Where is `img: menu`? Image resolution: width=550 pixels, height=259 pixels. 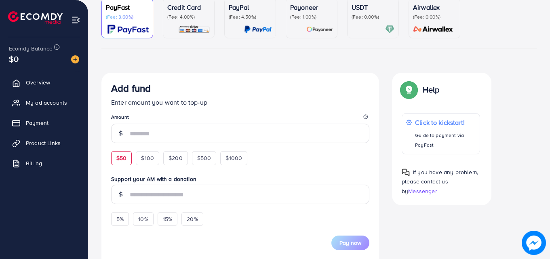 img: menu is located at coordinates (76, 20).